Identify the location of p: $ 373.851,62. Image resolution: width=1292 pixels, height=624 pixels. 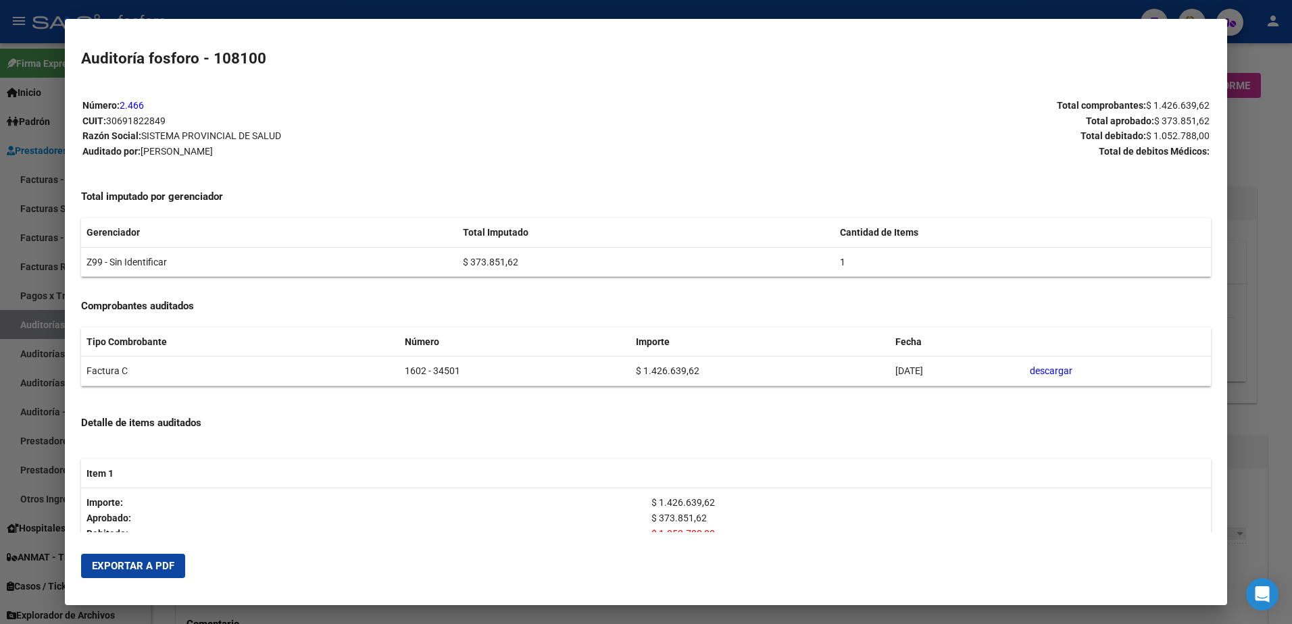
(928, 518).